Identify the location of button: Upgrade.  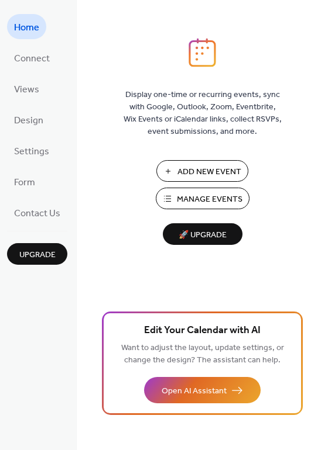
(37, 254).